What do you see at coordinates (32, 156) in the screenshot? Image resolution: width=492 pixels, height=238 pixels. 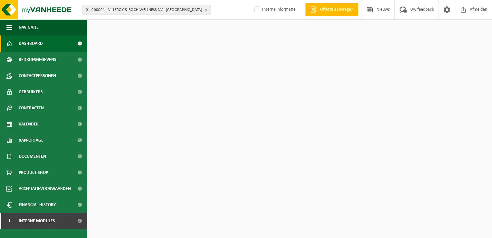 I see `span: Documenten` at bounding box center [32, 156].